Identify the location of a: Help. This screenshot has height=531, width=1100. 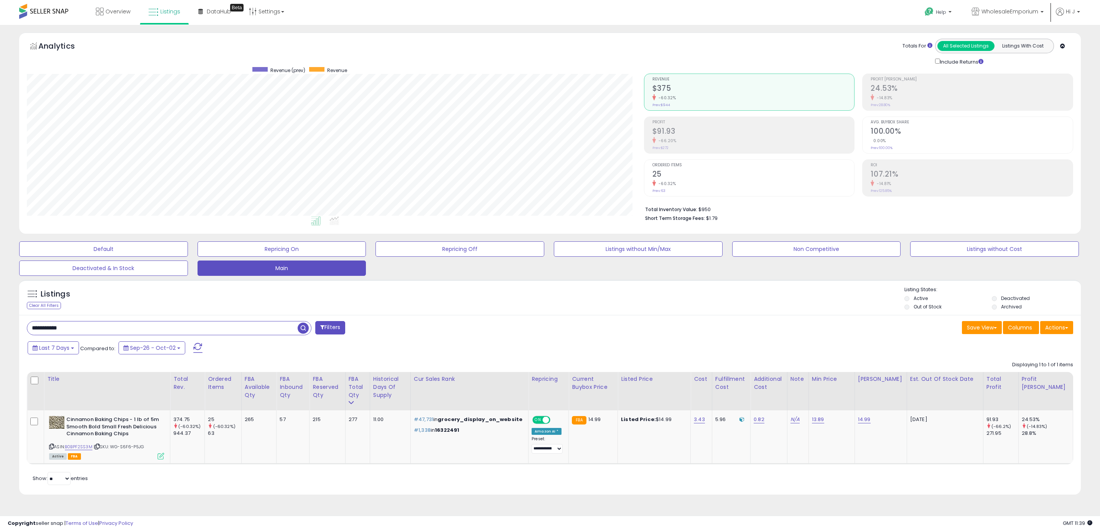
(939, 13).